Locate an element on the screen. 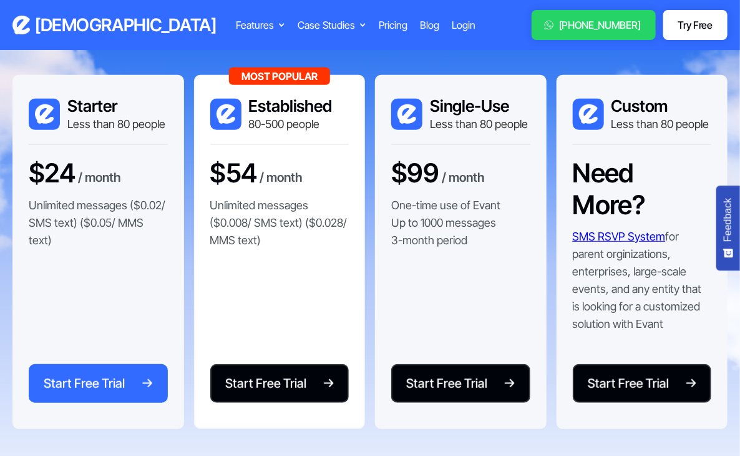 Image resolution: width=740 pixels, height=456 pixels. h3: $54 is located at coordinates (233, 173).